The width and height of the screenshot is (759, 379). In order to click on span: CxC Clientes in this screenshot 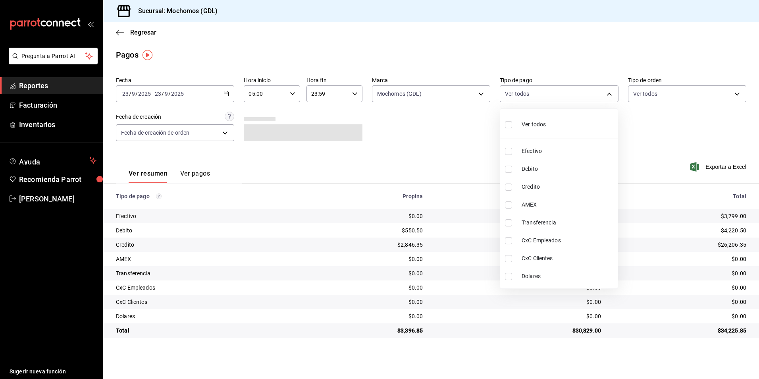, I will do `click(568, 258)`.